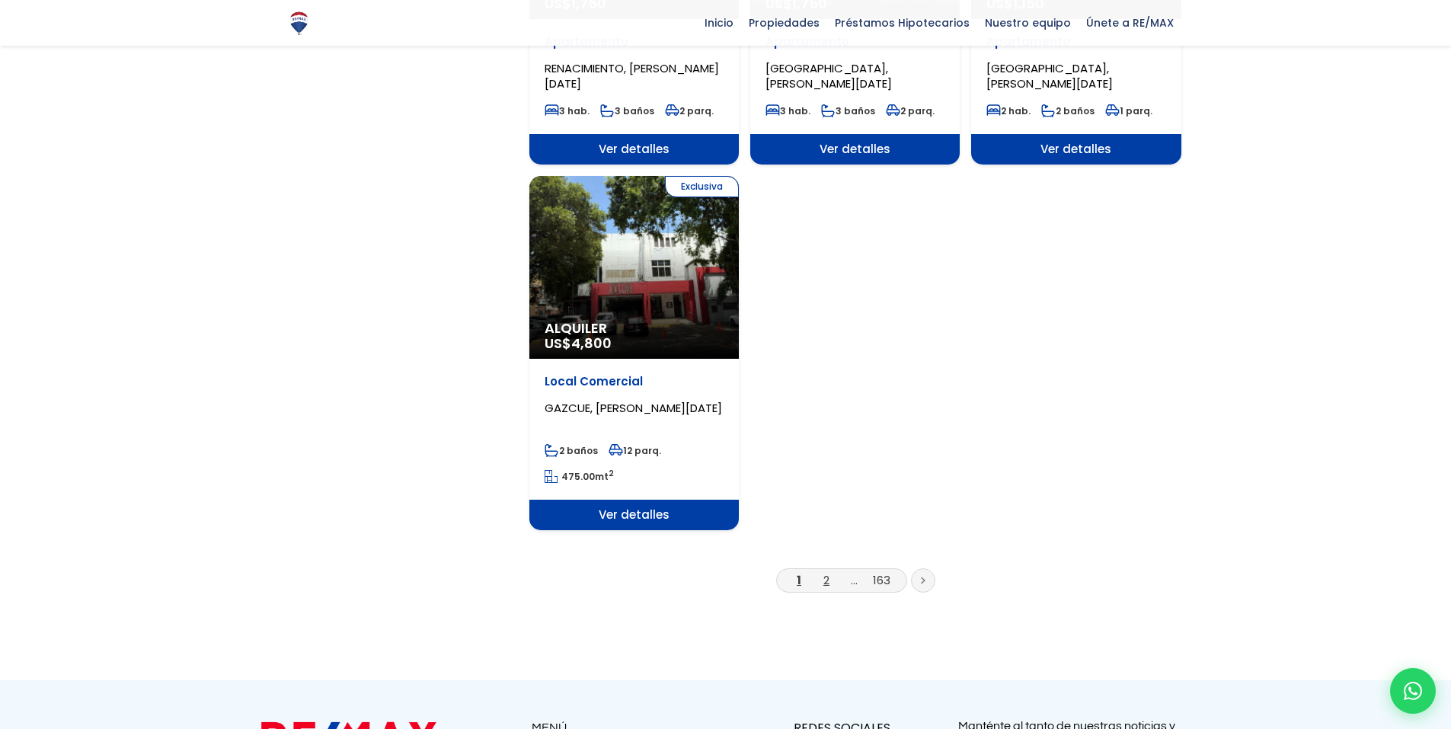  Describe the element at coordinates (719, 23) in the screenshot. I see `span: Inicio` at that location.